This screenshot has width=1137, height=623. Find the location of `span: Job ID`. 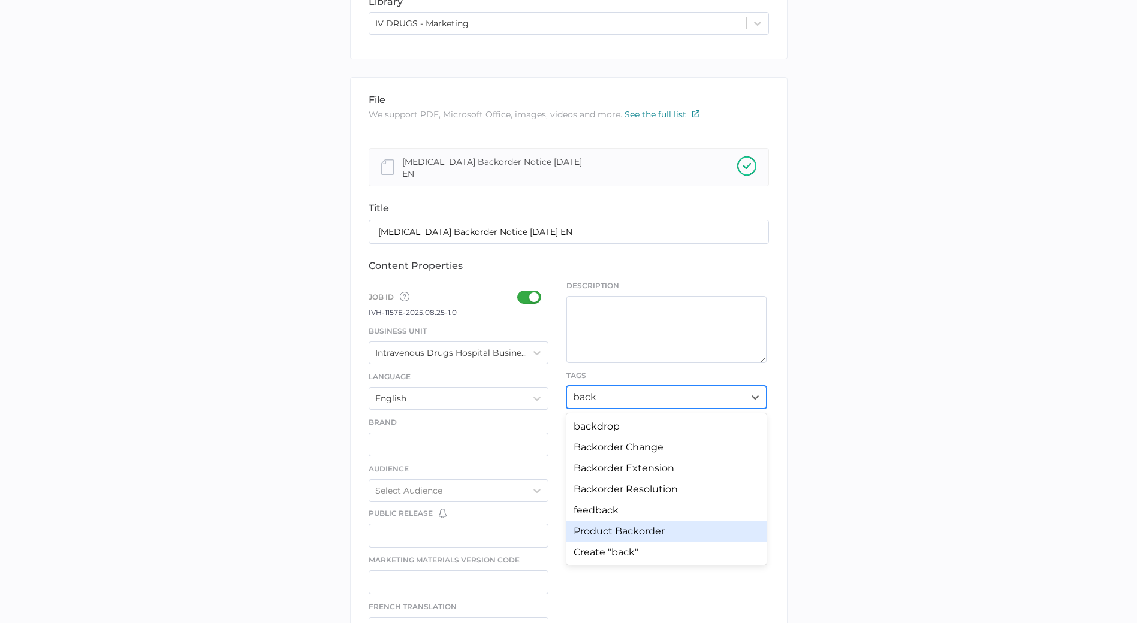

span: Job ID is located at coordinates (389, 298).